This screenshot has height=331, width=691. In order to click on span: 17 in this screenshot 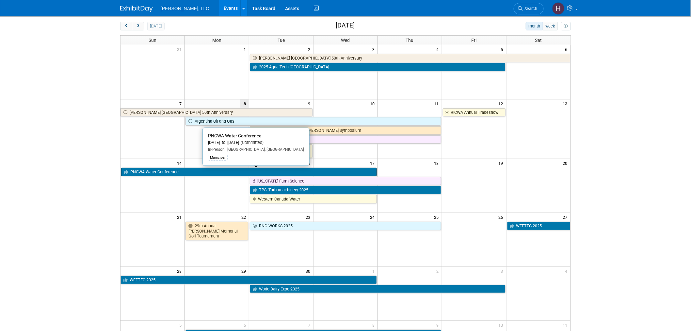, I will do `click(374, 163)`.